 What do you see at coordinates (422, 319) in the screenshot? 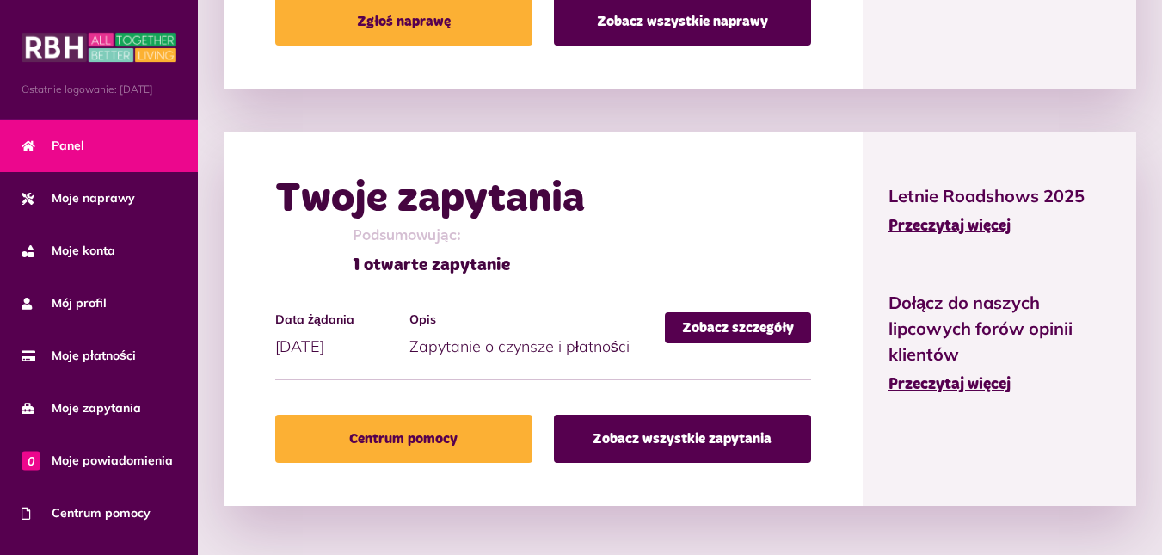
I see `font: Opis` at bounding box center [422, 319].